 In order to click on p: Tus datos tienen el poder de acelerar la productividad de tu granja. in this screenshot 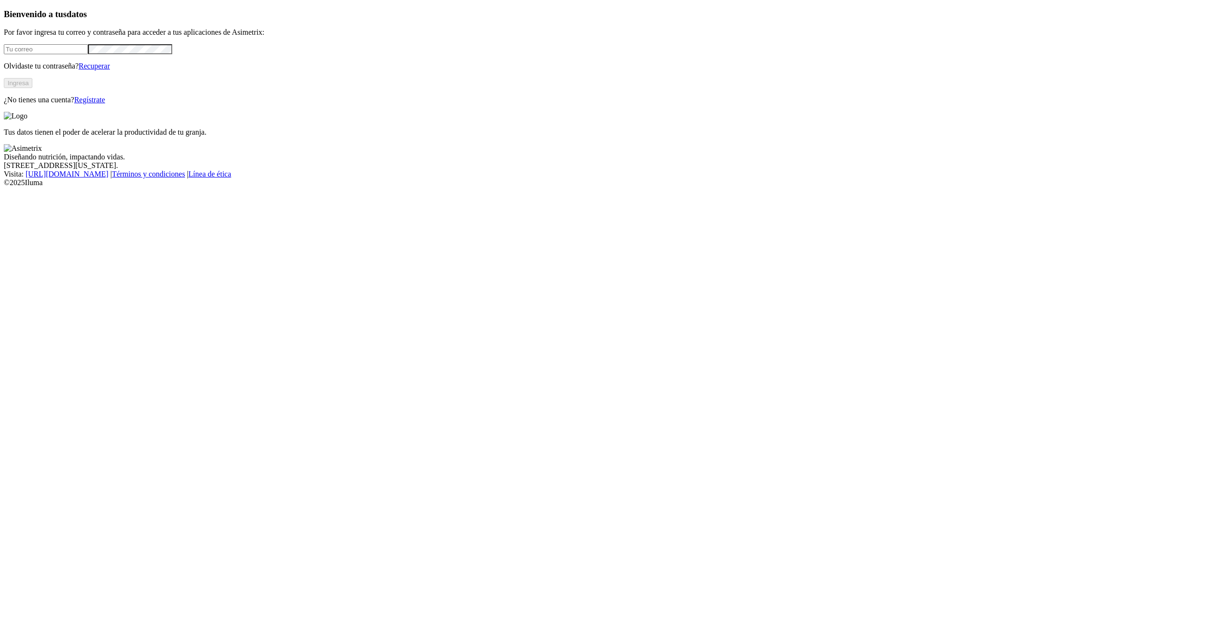, I will do `click(609, 132)`.